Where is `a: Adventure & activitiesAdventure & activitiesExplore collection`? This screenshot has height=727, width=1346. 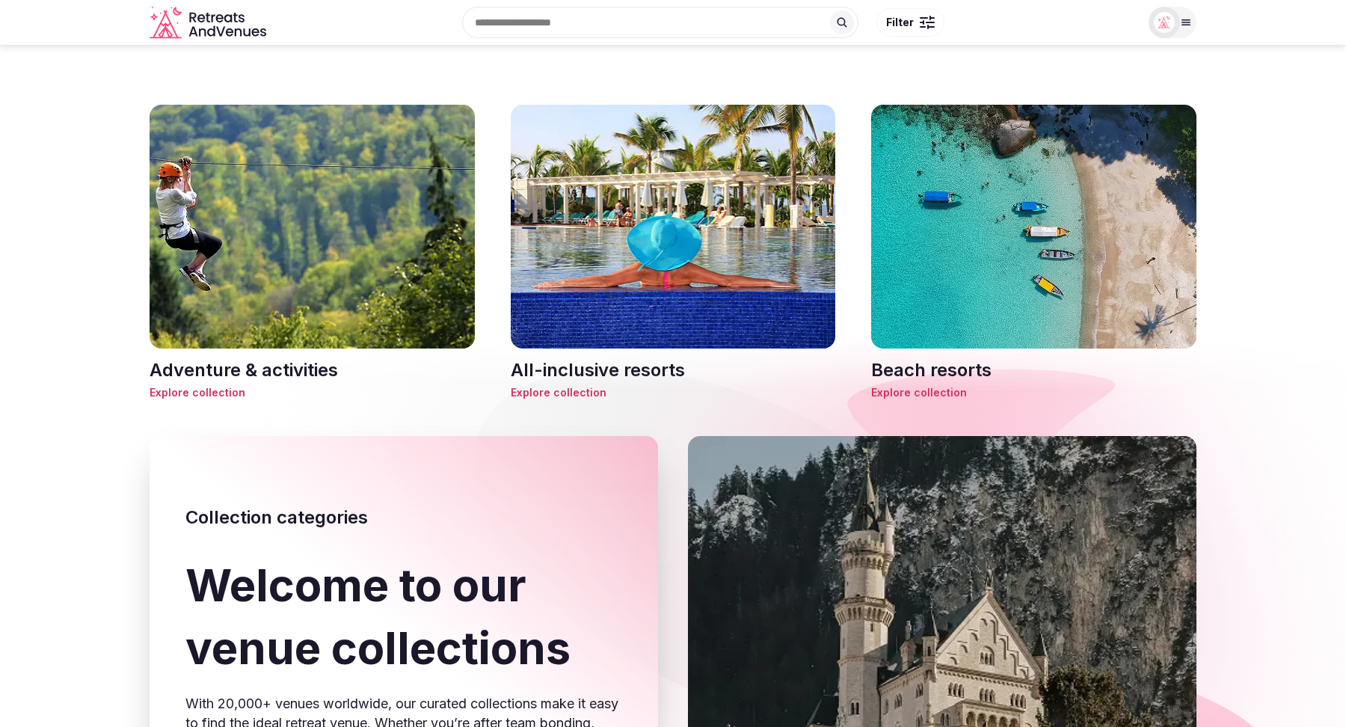
a: Adventure & activitiesAdventure & activitiesExplore collection is located at coordinates (312, 252).